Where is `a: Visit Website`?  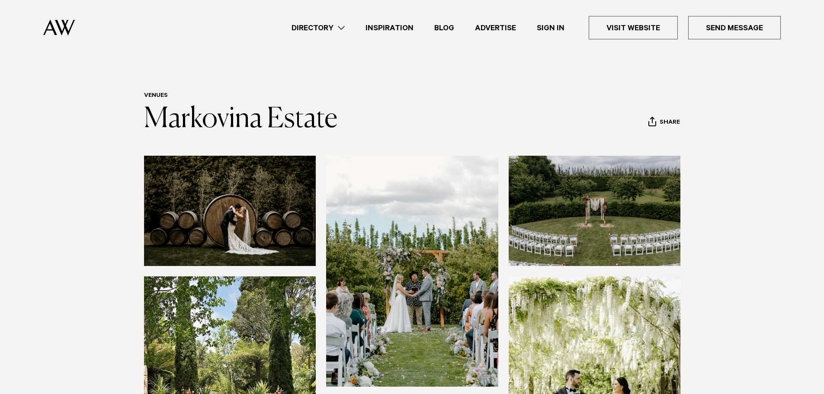 a: Visit Website is located at coordinates (633, 28).